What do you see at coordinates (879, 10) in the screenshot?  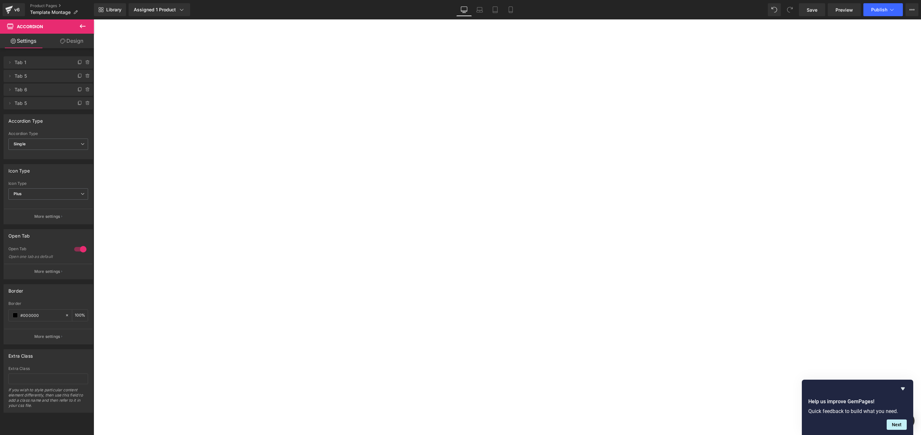 I see `span: Publish` at bounding box center [879, 10].